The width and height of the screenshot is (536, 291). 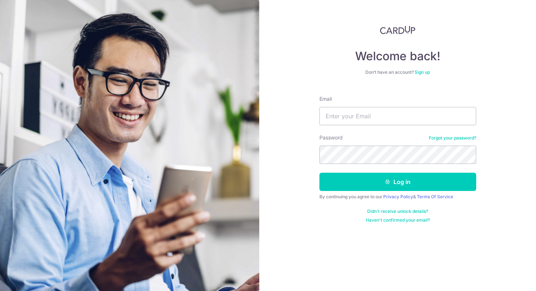 I want to click on a: Terms Of Service, so click(x=435, y=196).